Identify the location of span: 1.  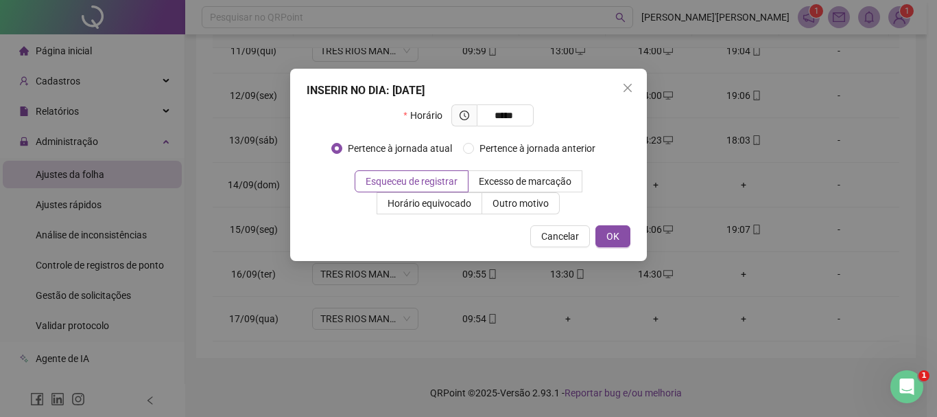
(924, 375).